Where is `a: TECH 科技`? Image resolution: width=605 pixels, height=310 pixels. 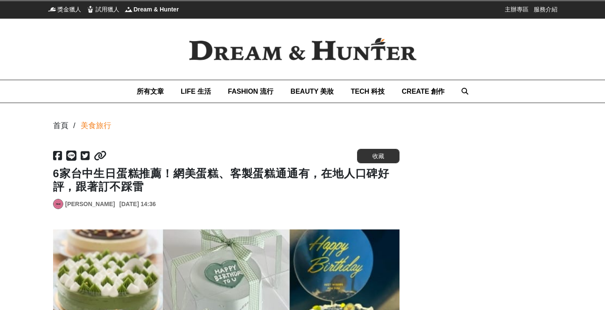
a: TECH 科技 is located at coordinates (367, 91).